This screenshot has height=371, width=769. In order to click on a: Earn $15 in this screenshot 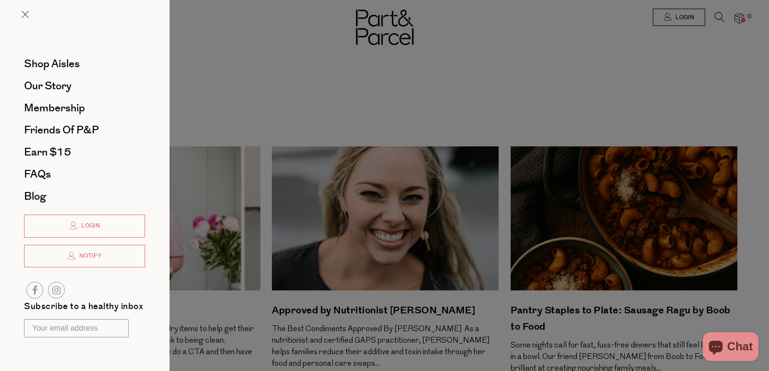, I will do `click(85, 152)`.